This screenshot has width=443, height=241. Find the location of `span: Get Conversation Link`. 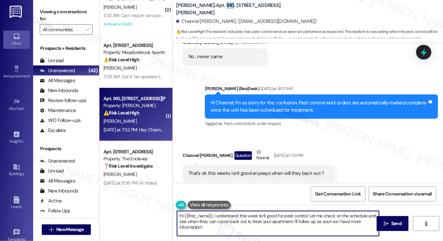

span: Get Conversation Link is located at coordinates (338, 193).